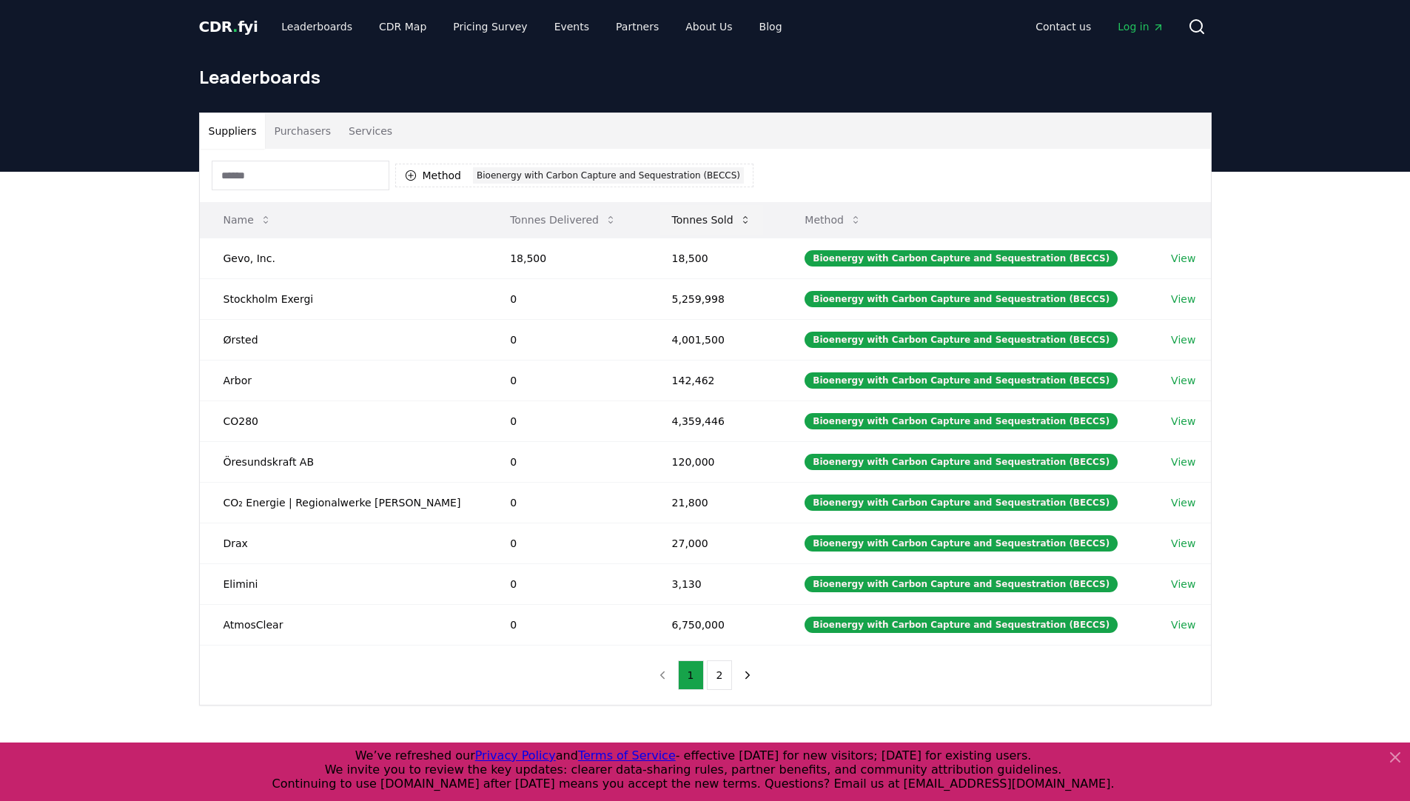 The height and width of the screenshot is (801, 1410). What do you see at coordinates (343, 339) in the screenshot?
I see `td: Ørsted` at bounding box center [343, 339].